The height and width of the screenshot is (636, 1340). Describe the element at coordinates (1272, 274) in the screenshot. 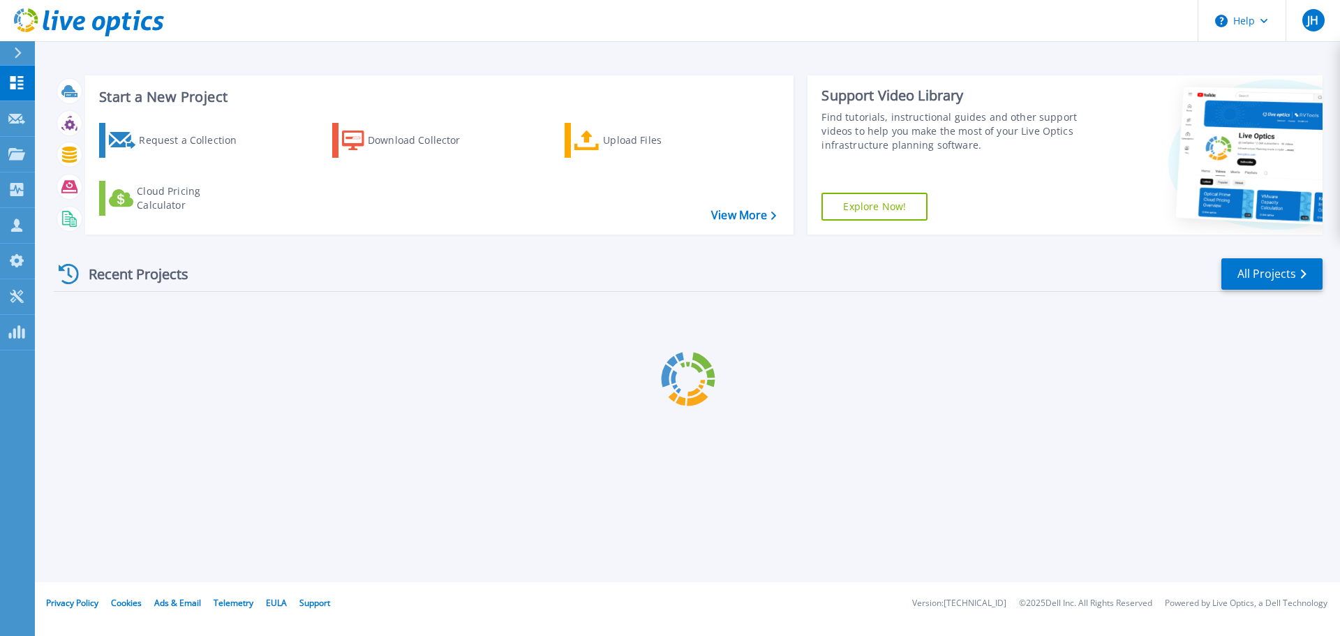

I see `a: All Projects` at that location.